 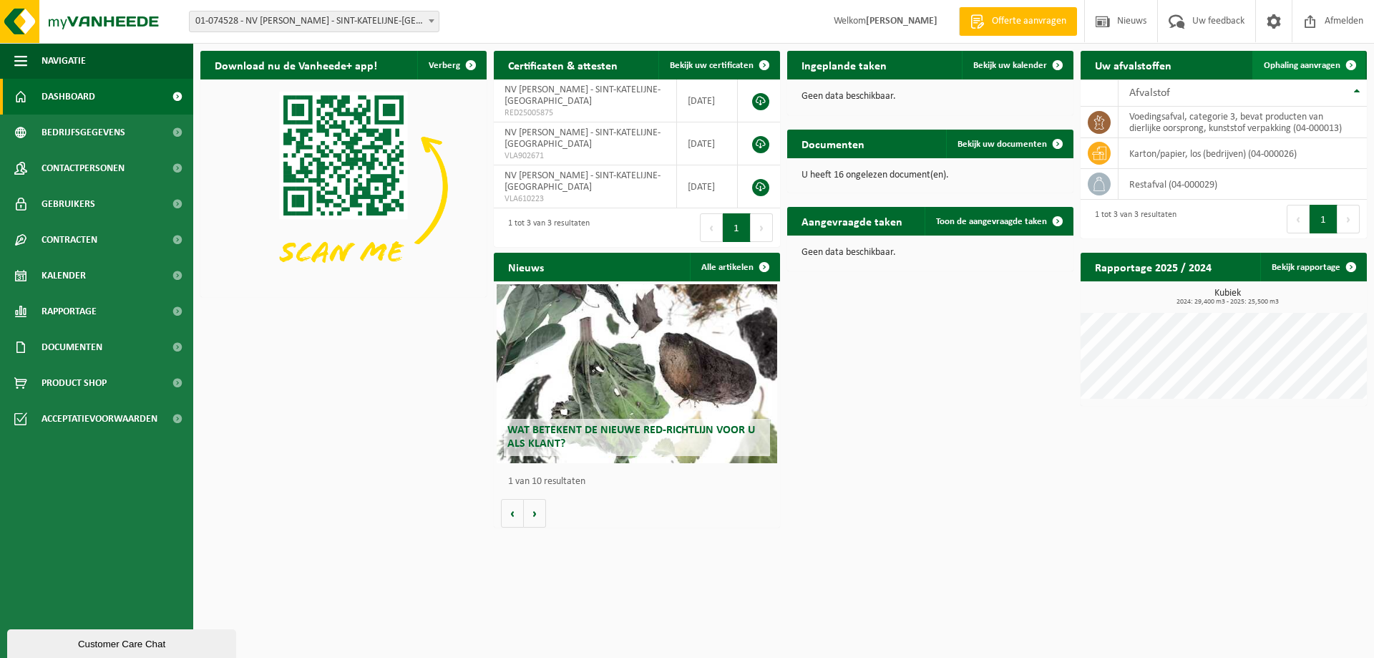 I want to click on span: Contracten, so click(x=69, y=240).